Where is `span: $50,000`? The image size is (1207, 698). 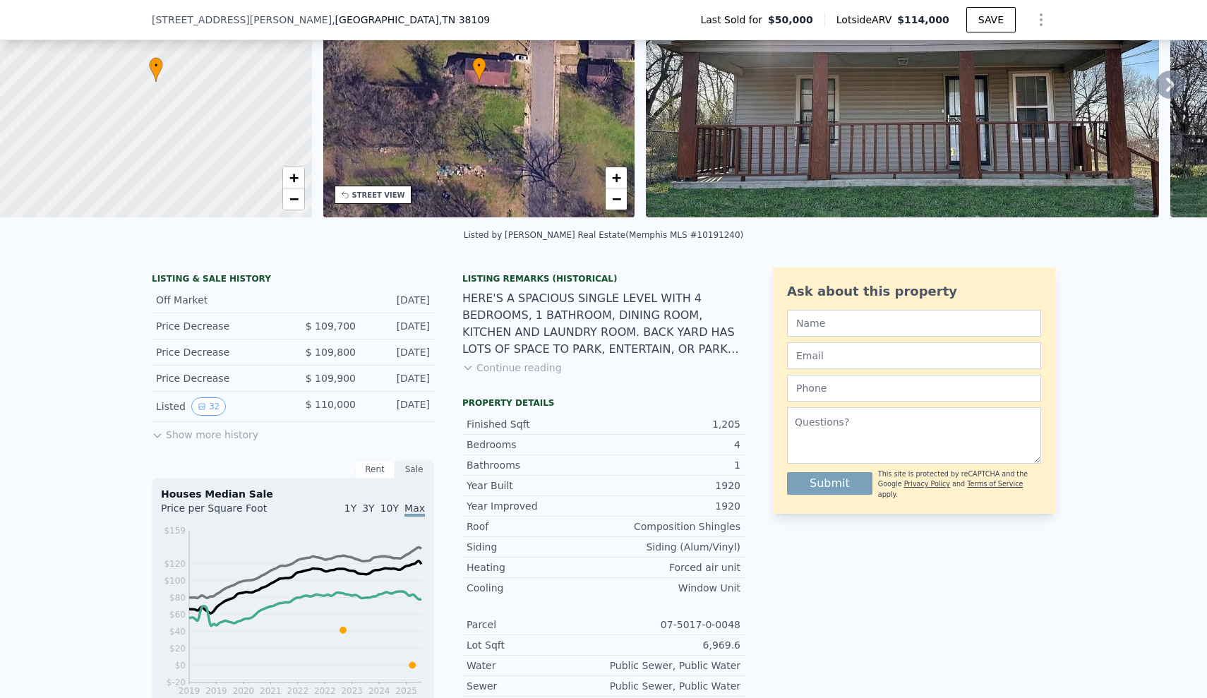 span: $50,000 is located at coordinates (791, 20).